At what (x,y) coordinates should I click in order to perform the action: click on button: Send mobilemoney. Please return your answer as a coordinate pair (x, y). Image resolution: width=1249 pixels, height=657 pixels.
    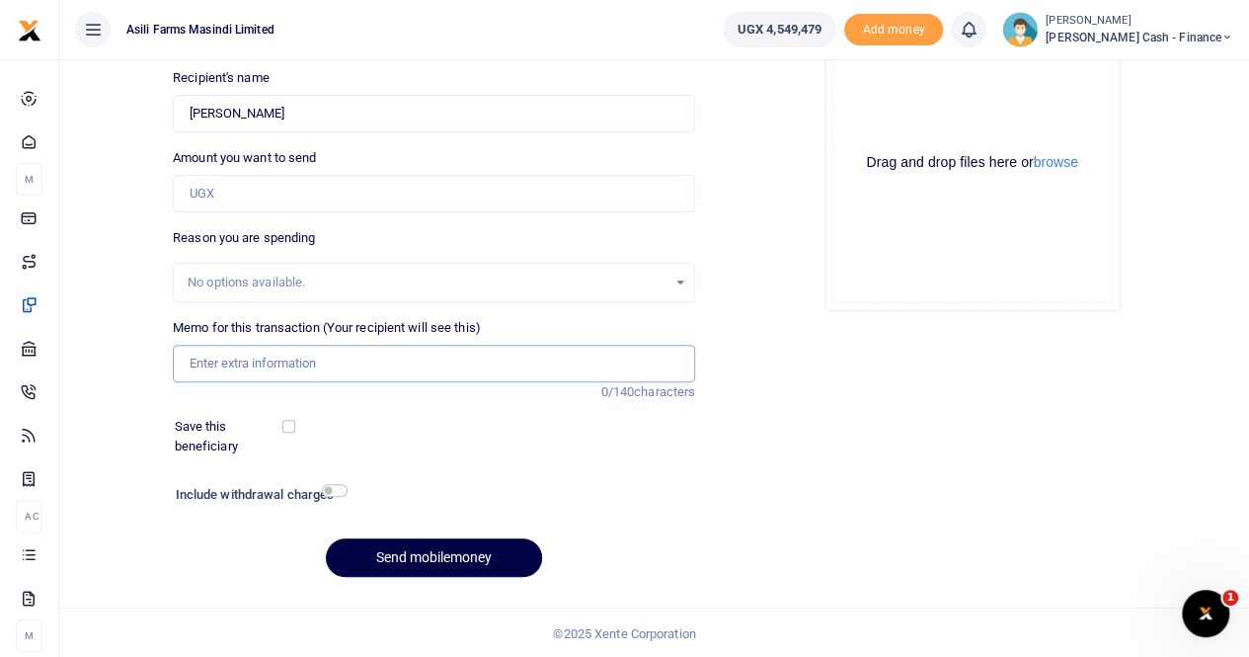
    Looking at the image, I should click on (434, 557).